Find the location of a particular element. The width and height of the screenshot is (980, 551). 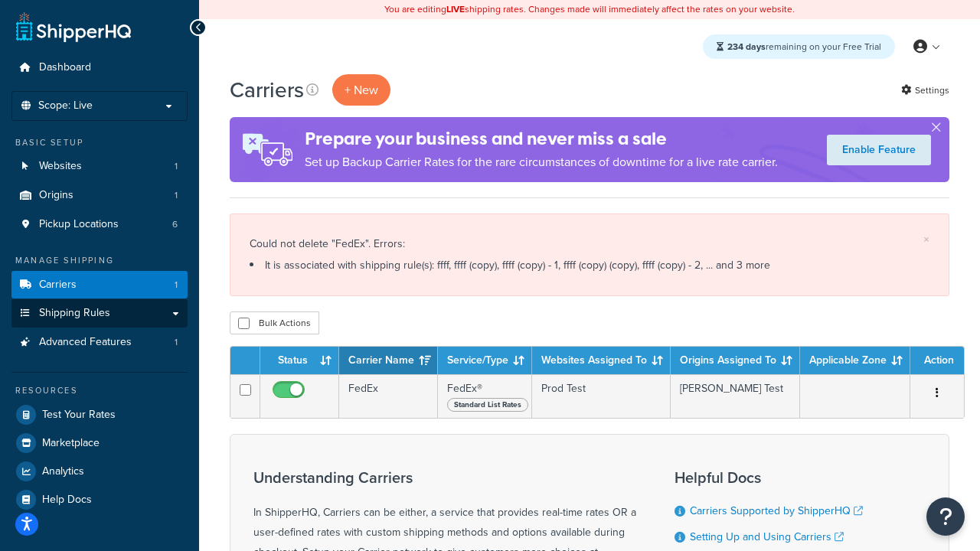

a: Carriers Supported by ShipperHQ is located at coordinates (777, 511).